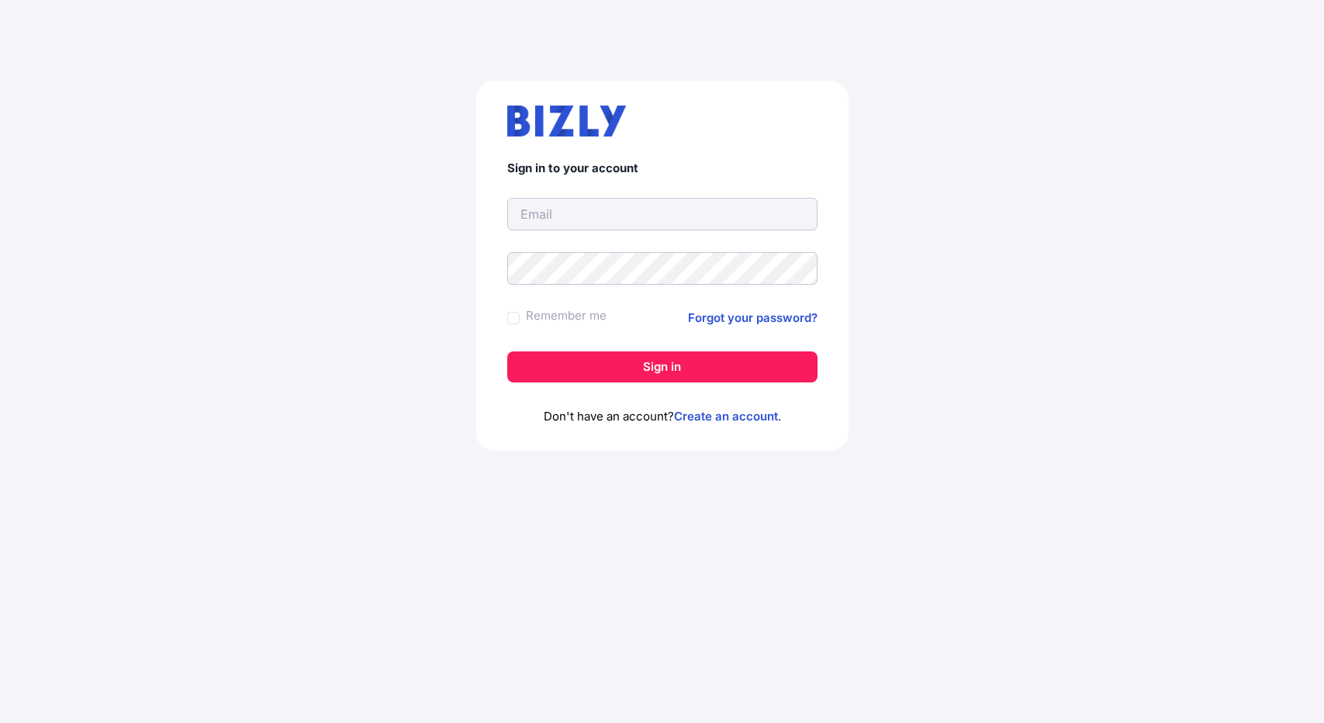 The image size is (1324, 723). Describe the element at coordinates (662, 367) in the screenshot. I see `button: Sign in` at that location.